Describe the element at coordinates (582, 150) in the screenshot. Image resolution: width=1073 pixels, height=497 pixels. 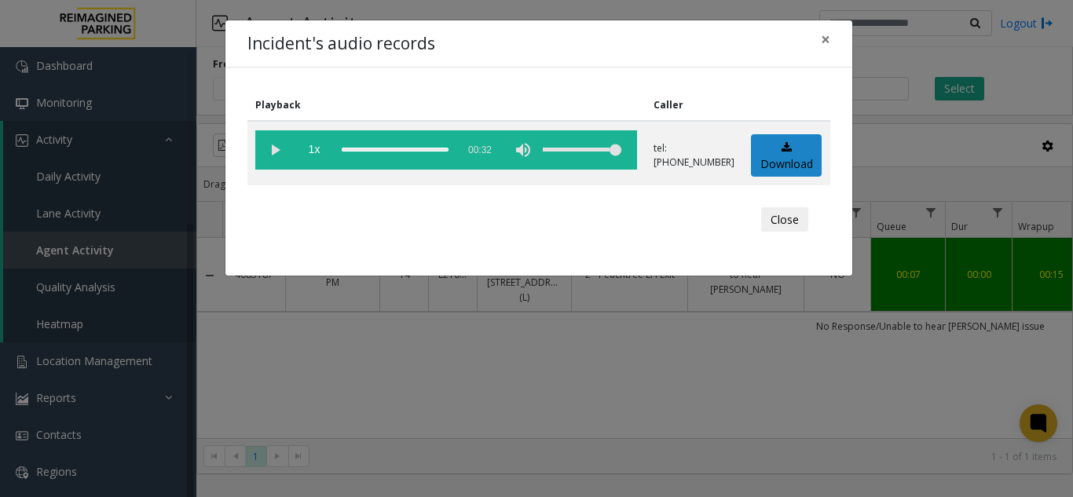
I see `div: volume level` at that location.